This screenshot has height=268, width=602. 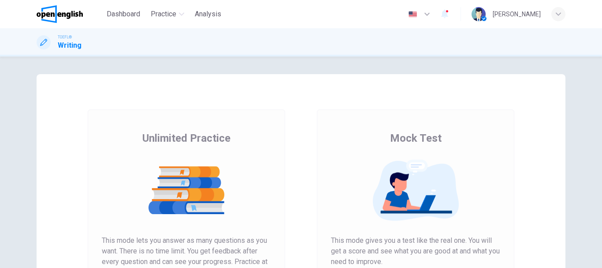 I want to click on span: Mock Test, so click(x=416, y=138).